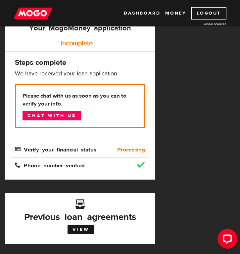 This screenshot has height=254, width=240. Describe the element at coordinates (80, 212) in the screenshot. I see `h3: Previous loan agreements` at that location.